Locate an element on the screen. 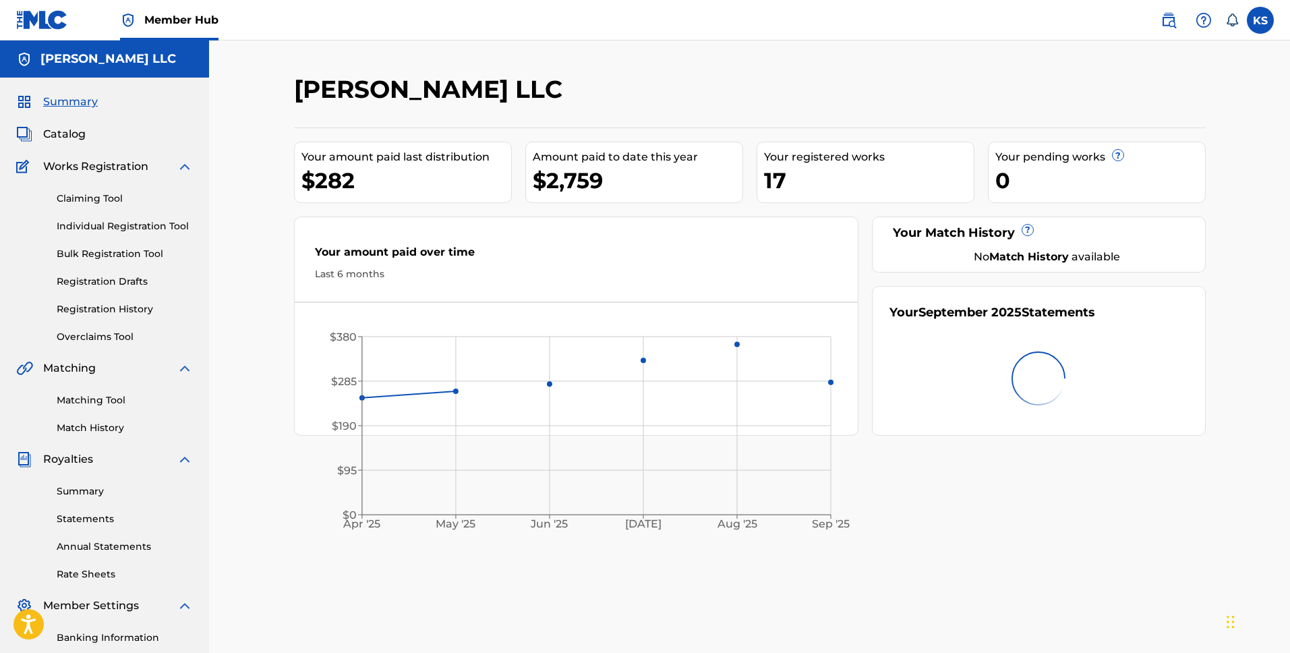  div: Your amount paid last distribution is located at coordinates (406, 157).